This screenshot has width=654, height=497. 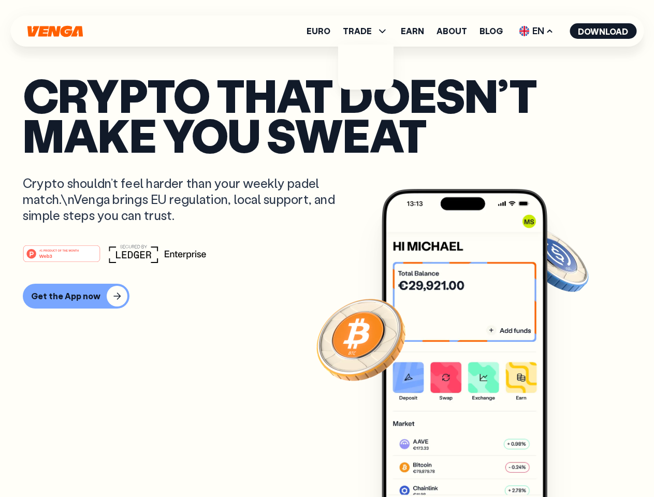 What do you see at coordinates (46, 255) in the screenshot?
I see `tspan: Web3` at bounding box center [46, 255].